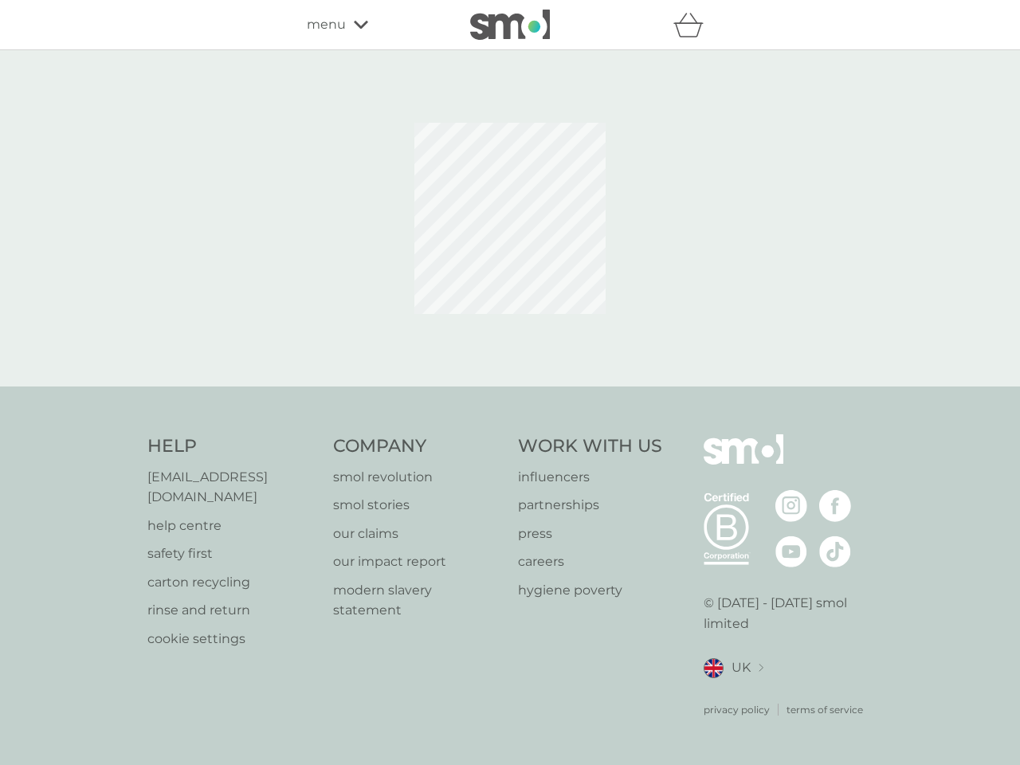 This screenshot has height=765, width=1020. I want to click on a: terms of service, so click(825, 709).